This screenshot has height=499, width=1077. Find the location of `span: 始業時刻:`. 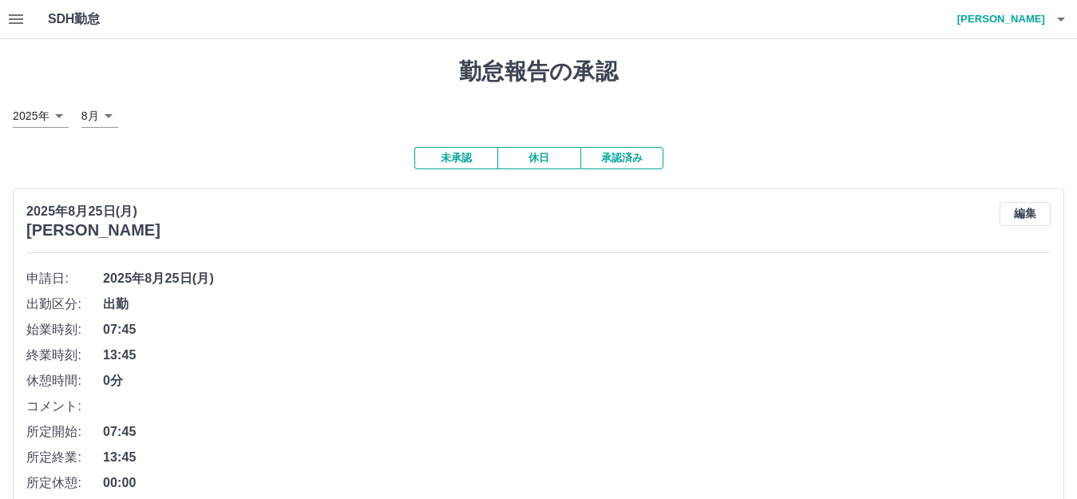

span: 始業時刻: is located at coordinates (65, 330).